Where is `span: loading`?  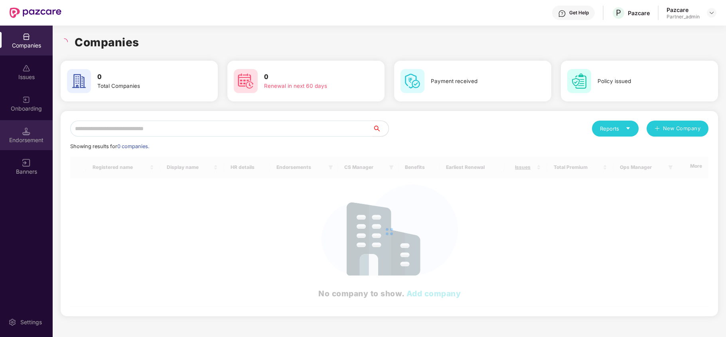 span: loading is located at coordinates (64, 42).